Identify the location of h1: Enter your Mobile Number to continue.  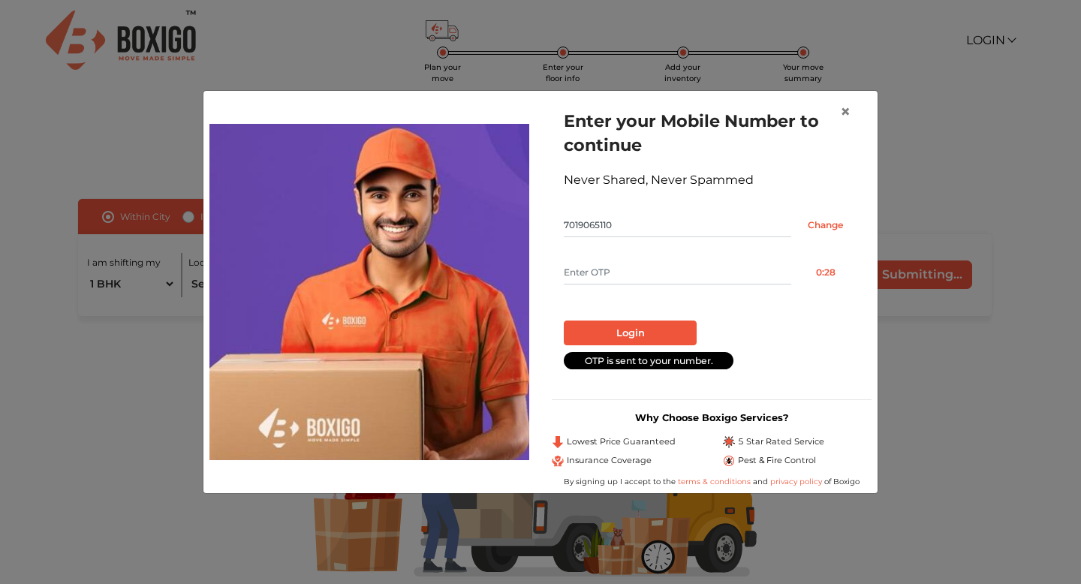
(711, 133).